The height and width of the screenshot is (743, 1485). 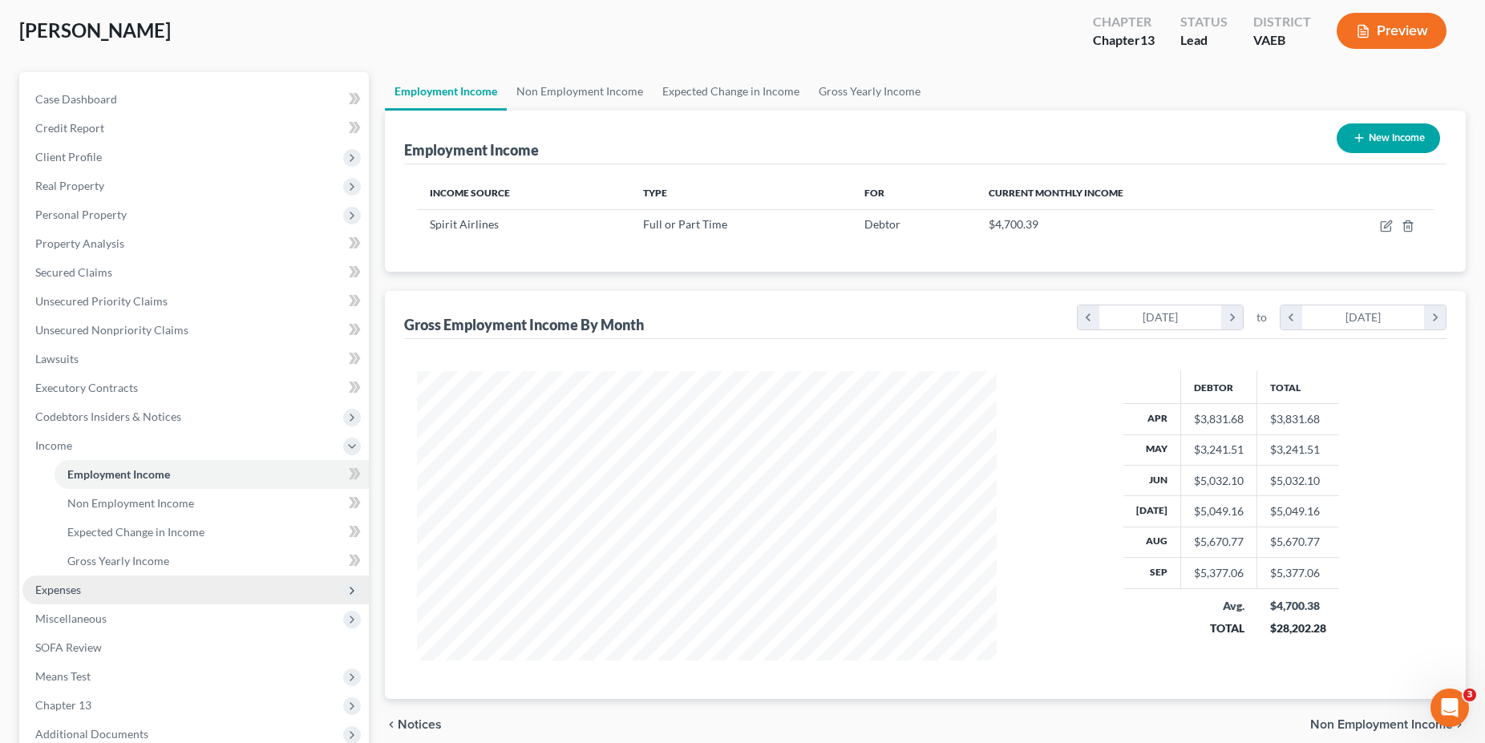 I want to click on span: 13, so click(x=1147, y=39).